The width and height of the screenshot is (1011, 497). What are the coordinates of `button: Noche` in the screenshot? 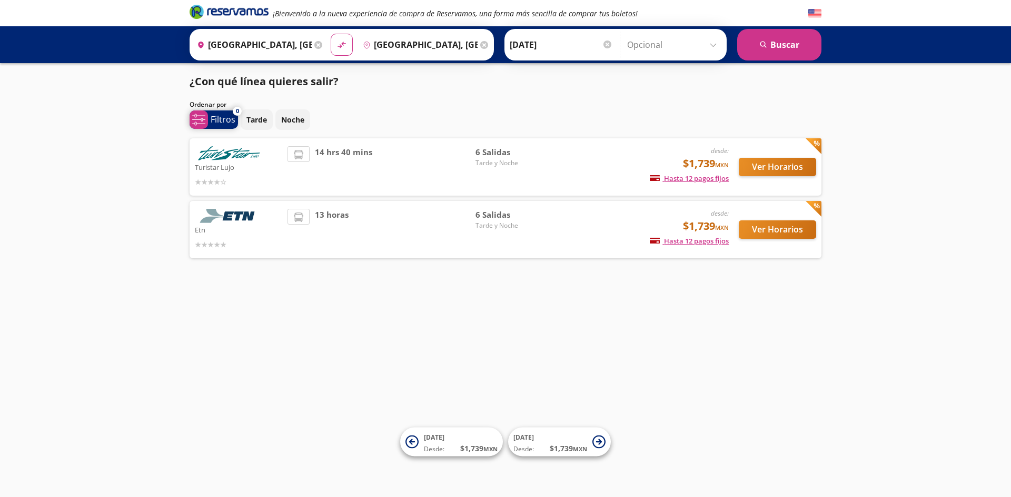 It's located at (293, 119).